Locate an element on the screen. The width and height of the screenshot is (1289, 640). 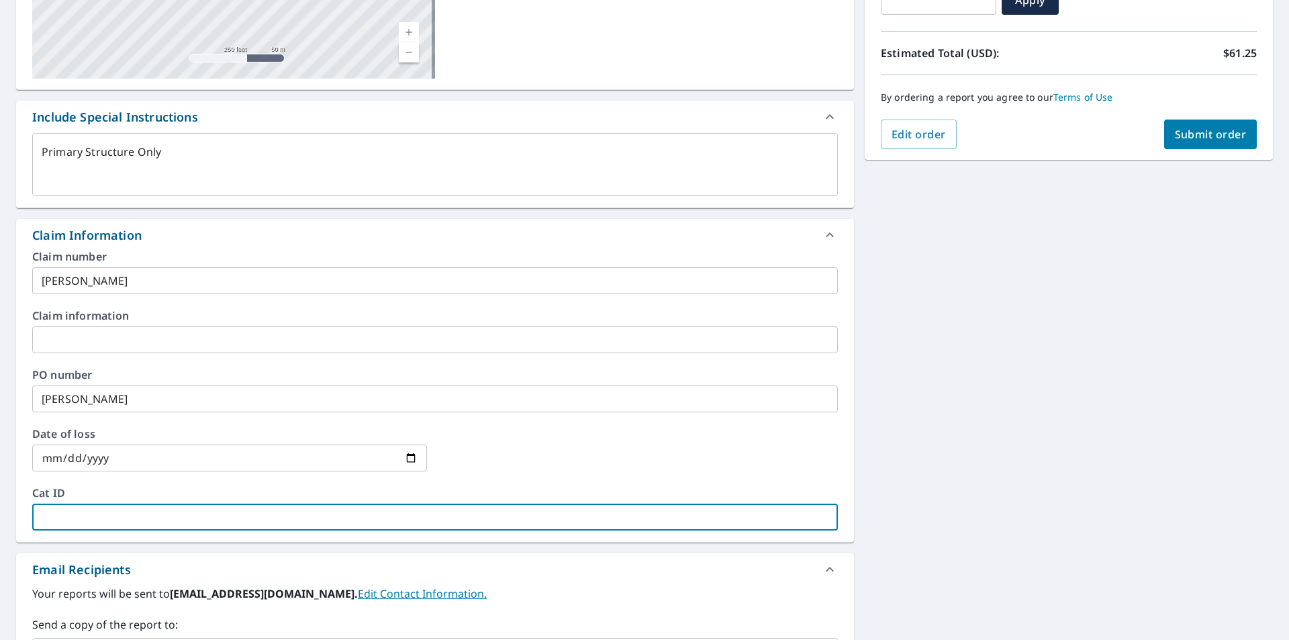
label: Cat ID is located at coordinates (435, 493).